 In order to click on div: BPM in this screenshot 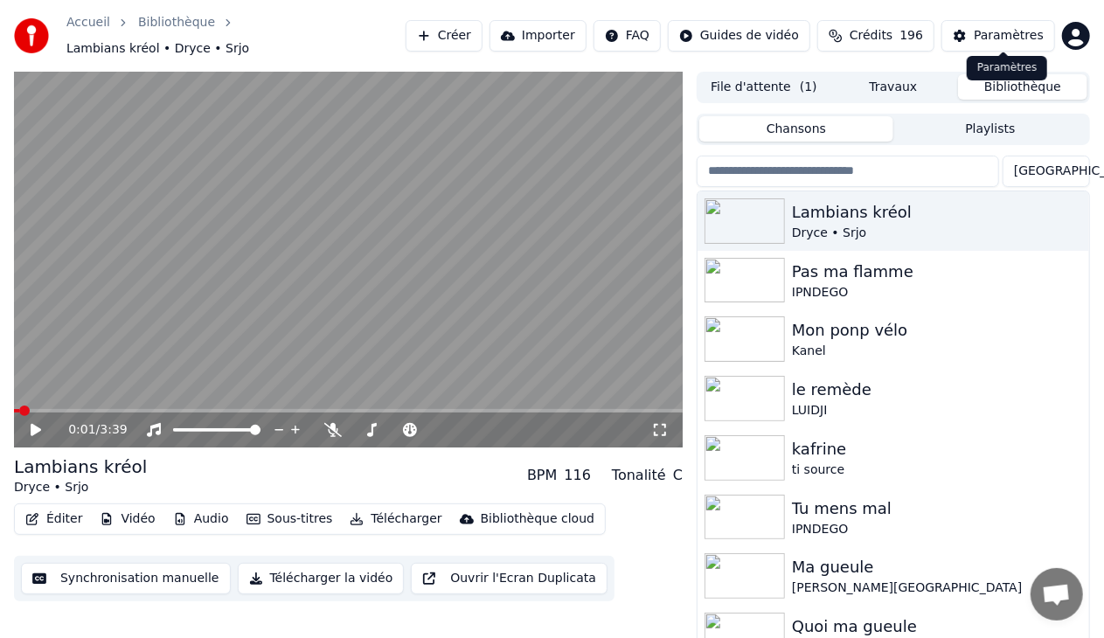, I will do `click(542, 475)`.